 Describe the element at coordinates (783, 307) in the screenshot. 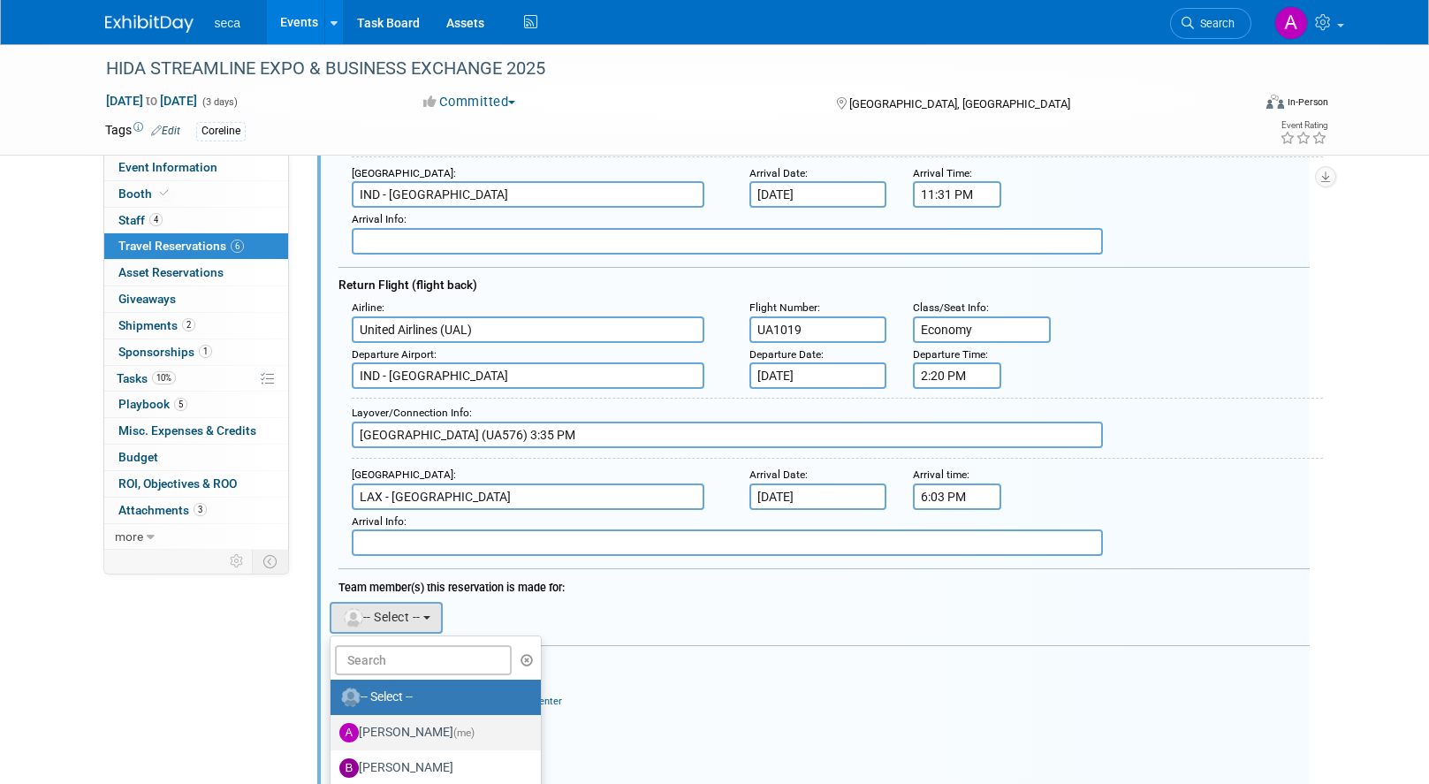

I see `span: Flight Number` at that location.